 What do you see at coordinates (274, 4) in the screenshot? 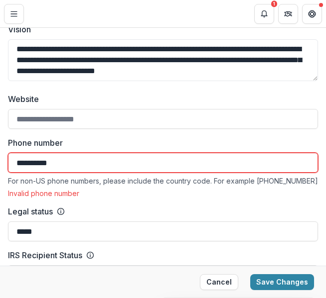
I see `div: 1` at bounding box center [274, 4].